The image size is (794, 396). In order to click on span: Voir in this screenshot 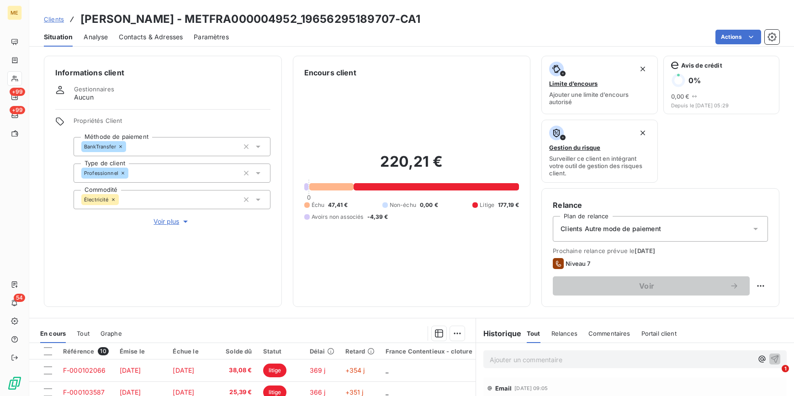, I will do `click(646, 286)`.